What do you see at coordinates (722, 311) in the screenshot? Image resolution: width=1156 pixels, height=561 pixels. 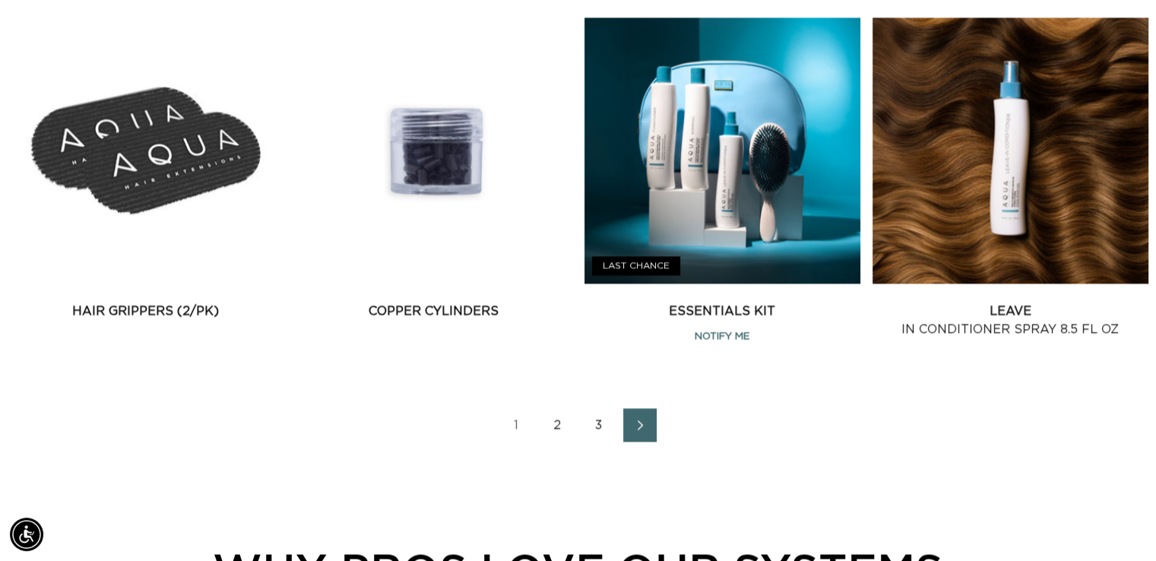 I see `a: Essentials Kit` at bounding box center [722, 311].